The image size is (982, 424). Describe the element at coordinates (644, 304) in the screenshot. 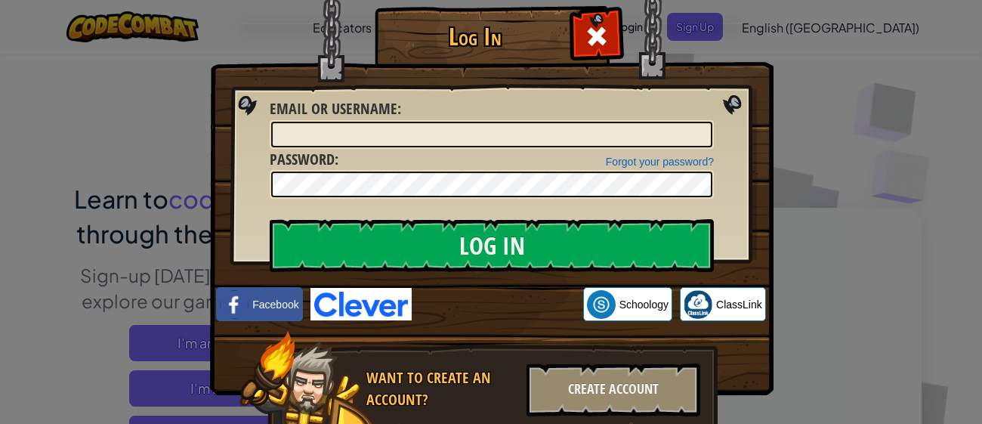

I see `span: Schoology` at that location.